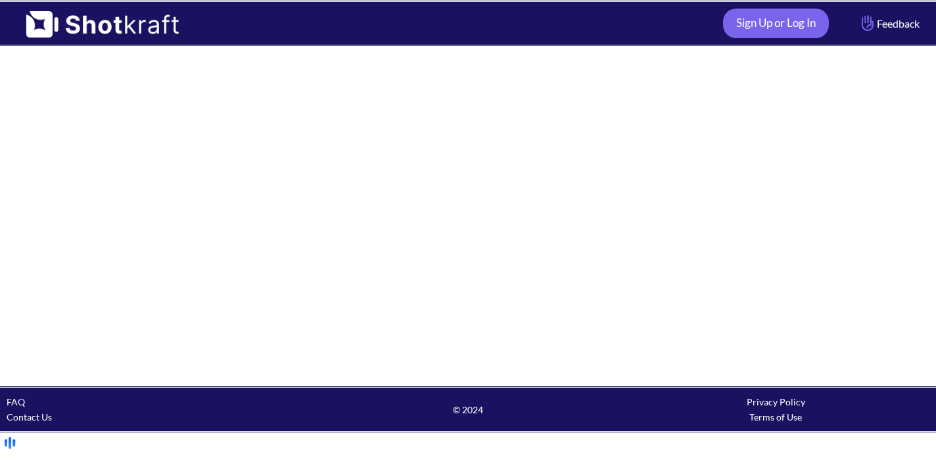 The width and height of the screenshot is (936, 462). Describe the element at coordinates (29, 416) in the screenshot. I see `a: Contact Us` at that location.